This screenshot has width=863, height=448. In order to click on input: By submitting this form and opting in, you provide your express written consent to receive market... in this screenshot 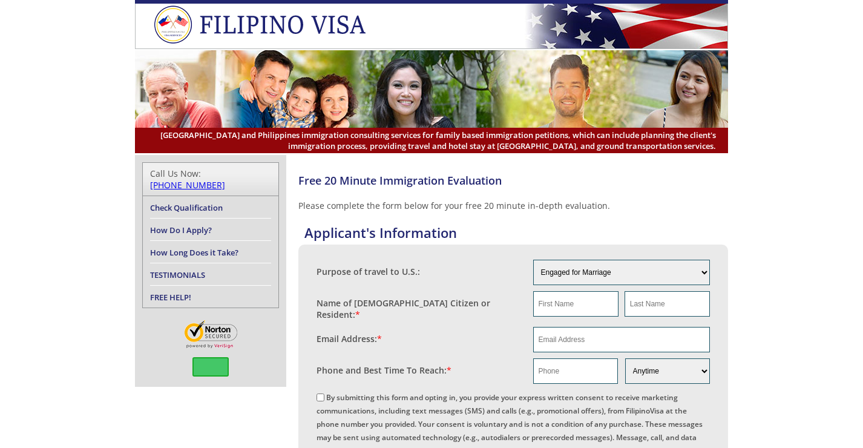, I will do `click(320, 397)`.